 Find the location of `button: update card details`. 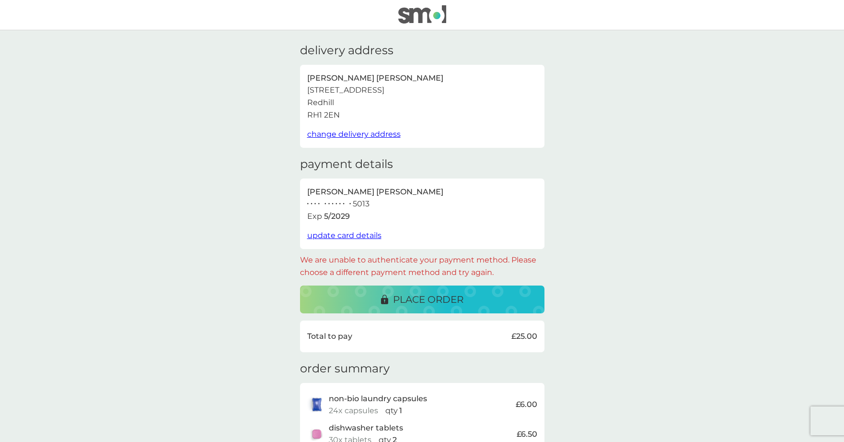

button: update card details is located at coordinates (344, 235).